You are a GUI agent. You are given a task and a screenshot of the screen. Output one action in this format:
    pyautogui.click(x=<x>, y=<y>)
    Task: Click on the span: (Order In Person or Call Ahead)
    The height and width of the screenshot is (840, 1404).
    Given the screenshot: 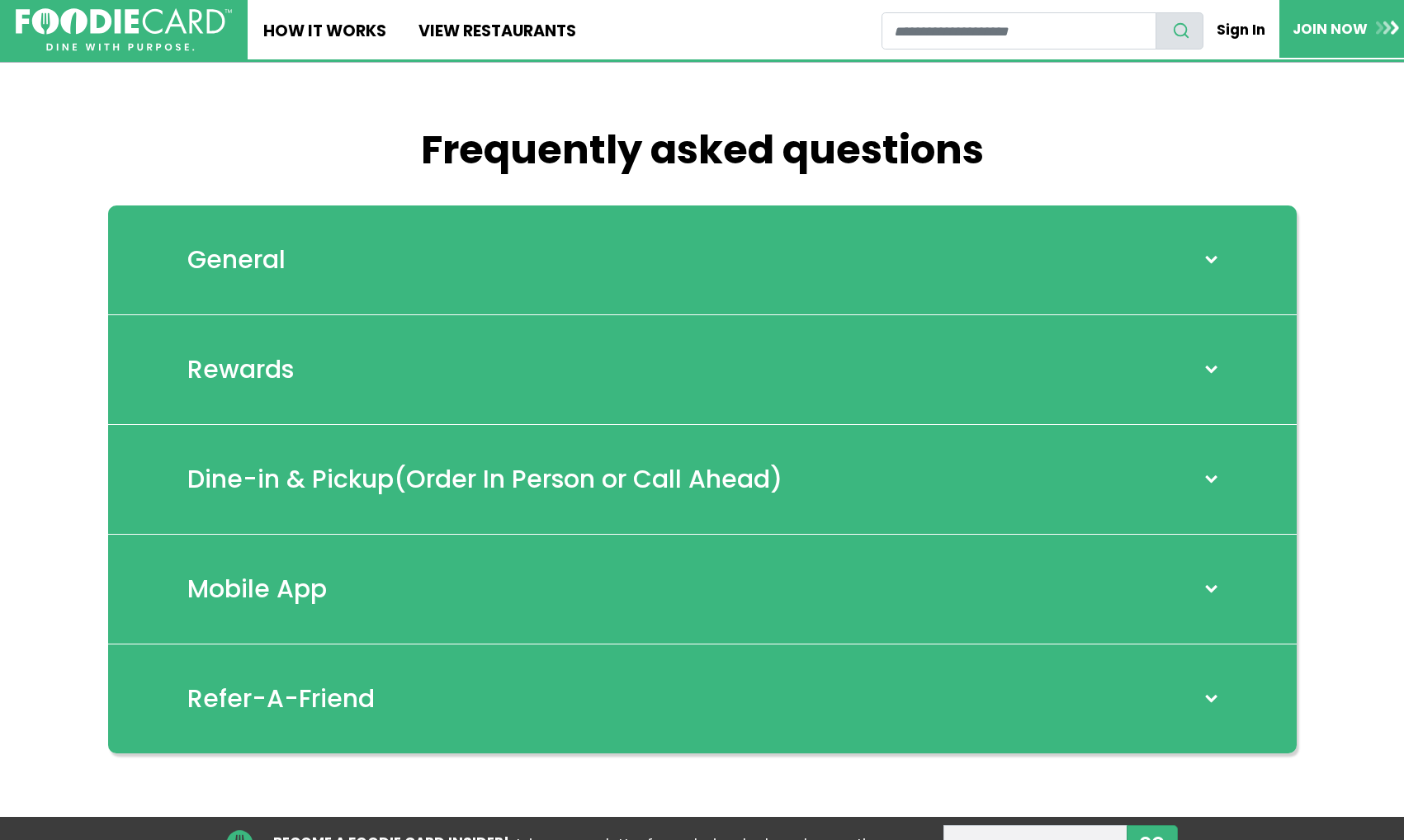 What is the action you would take?
    pyautogui.click(x=587, y=479)
    